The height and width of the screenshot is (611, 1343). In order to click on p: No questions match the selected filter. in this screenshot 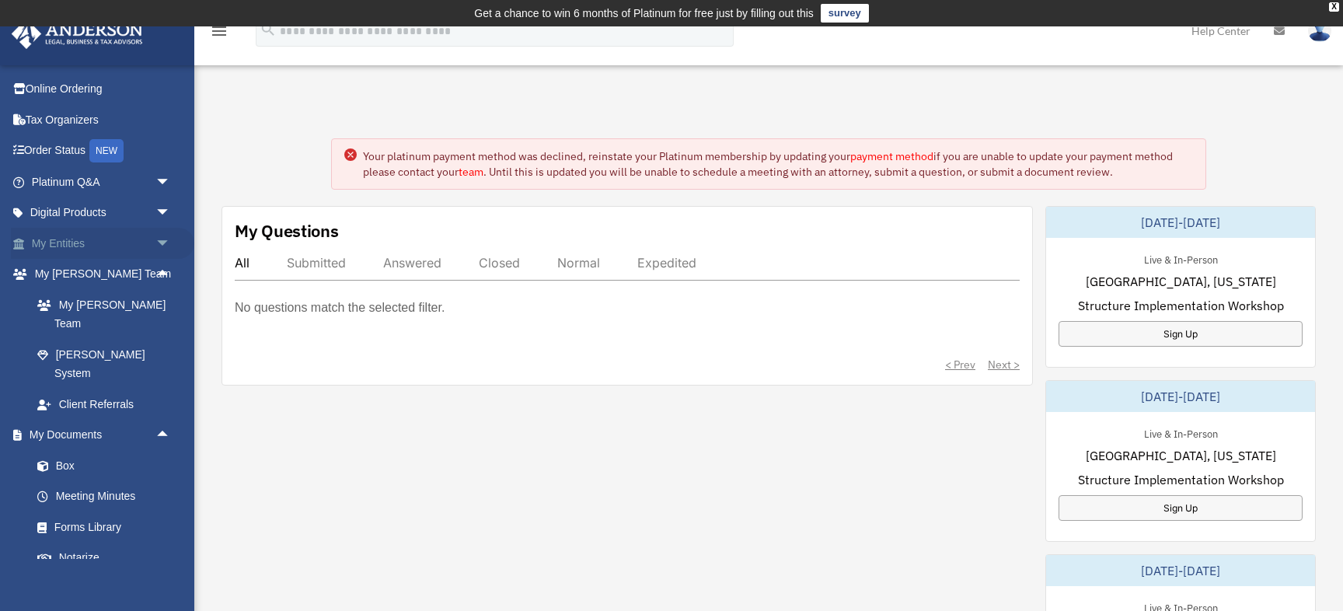, I will do `click(340, 308)`.